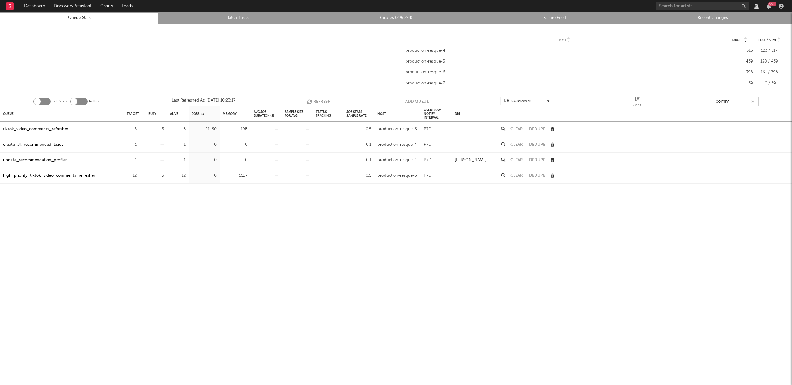  I want to click on div: Status Tracking, so click(328, 113).